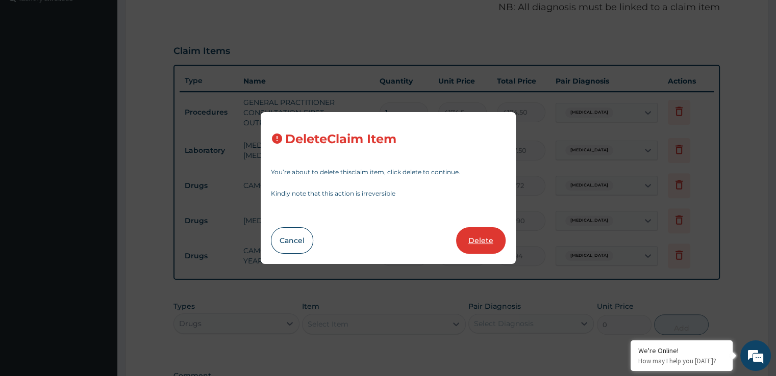 This screenshot has width=776, height=376. I want to click on h3: Delete Claim Item, so click(341, 139).